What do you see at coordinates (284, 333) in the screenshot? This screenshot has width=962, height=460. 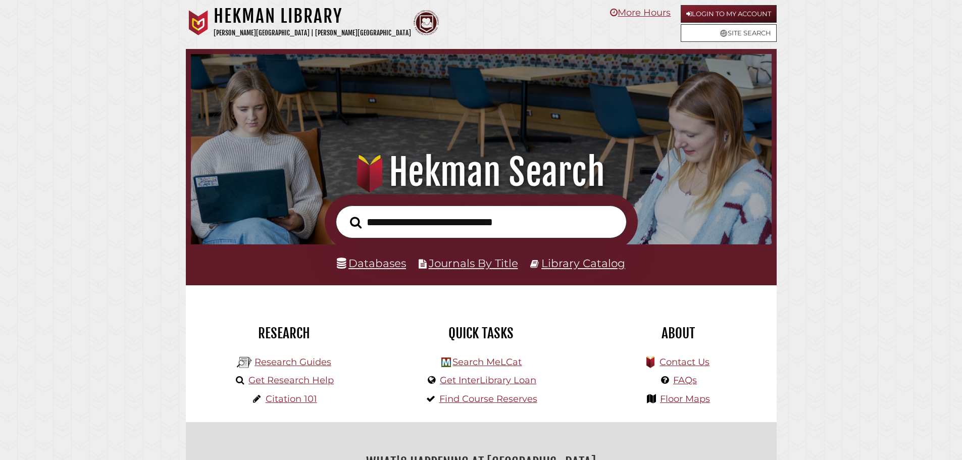 I see `h2: Research` at bounding box center [284, 333].